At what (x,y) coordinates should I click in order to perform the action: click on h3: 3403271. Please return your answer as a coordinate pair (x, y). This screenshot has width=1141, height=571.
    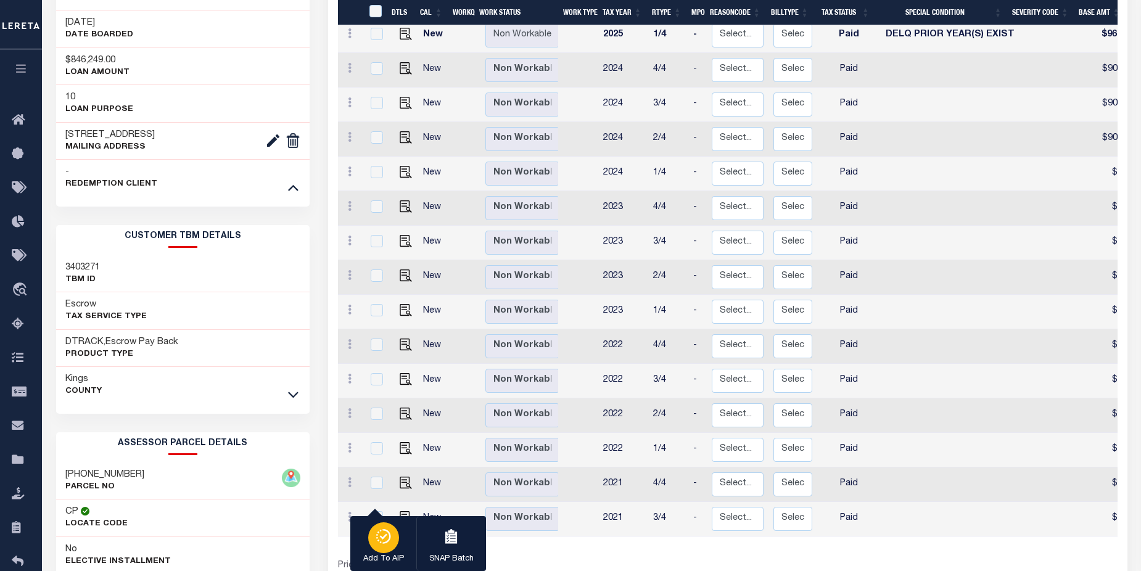
    Looking at the image, I should click on (83, 268).